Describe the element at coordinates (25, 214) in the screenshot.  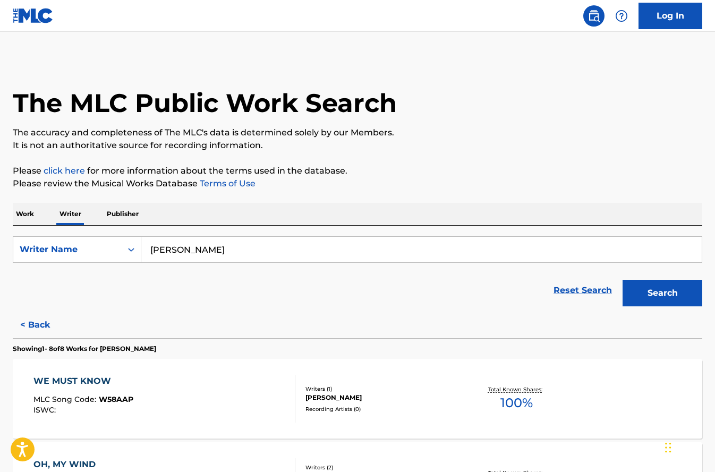
I see `p: Work` at that location.